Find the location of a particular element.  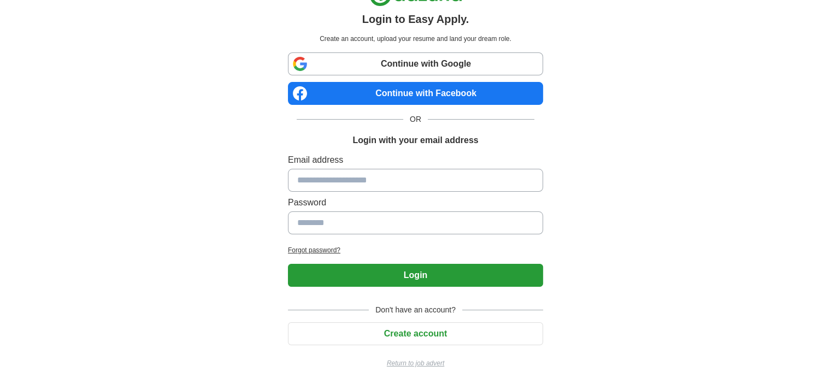

h1: Login with your email address is located at coordinates (415, 140).